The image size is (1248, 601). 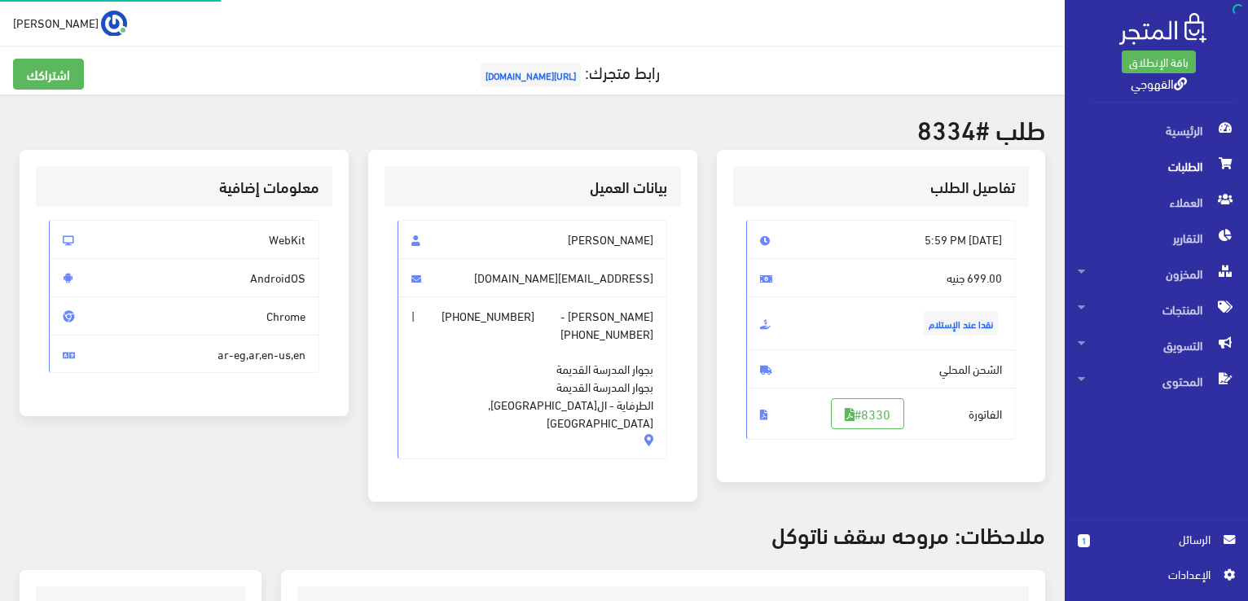 I want to click on a: القهوجي, so click(x=1158, y=82).